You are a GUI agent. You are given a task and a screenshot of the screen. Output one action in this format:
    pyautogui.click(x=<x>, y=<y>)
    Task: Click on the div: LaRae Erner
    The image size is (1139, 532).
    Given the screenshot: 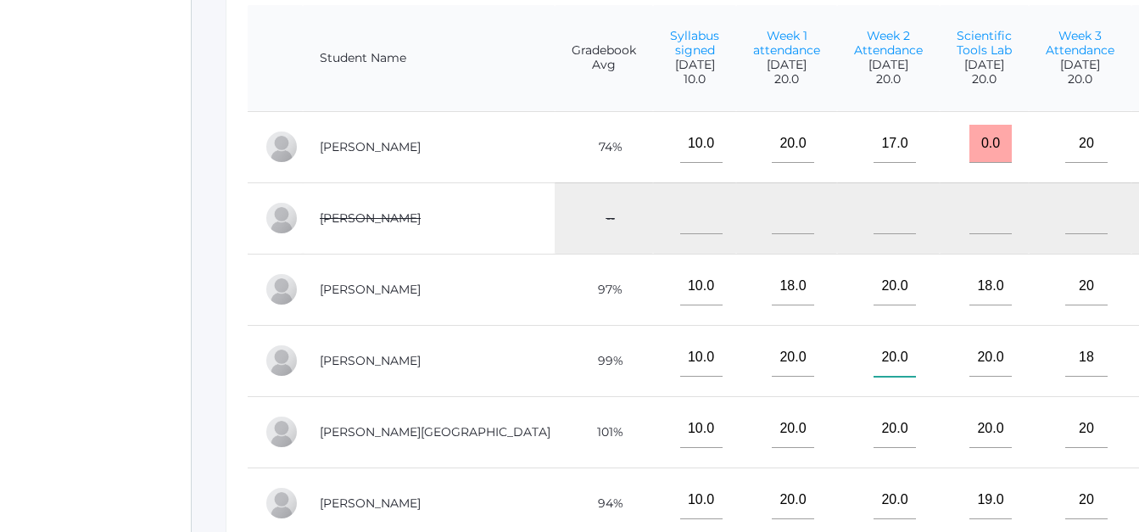 What is the action you would take?
    pyautogui.click(x=281, y=360)
    